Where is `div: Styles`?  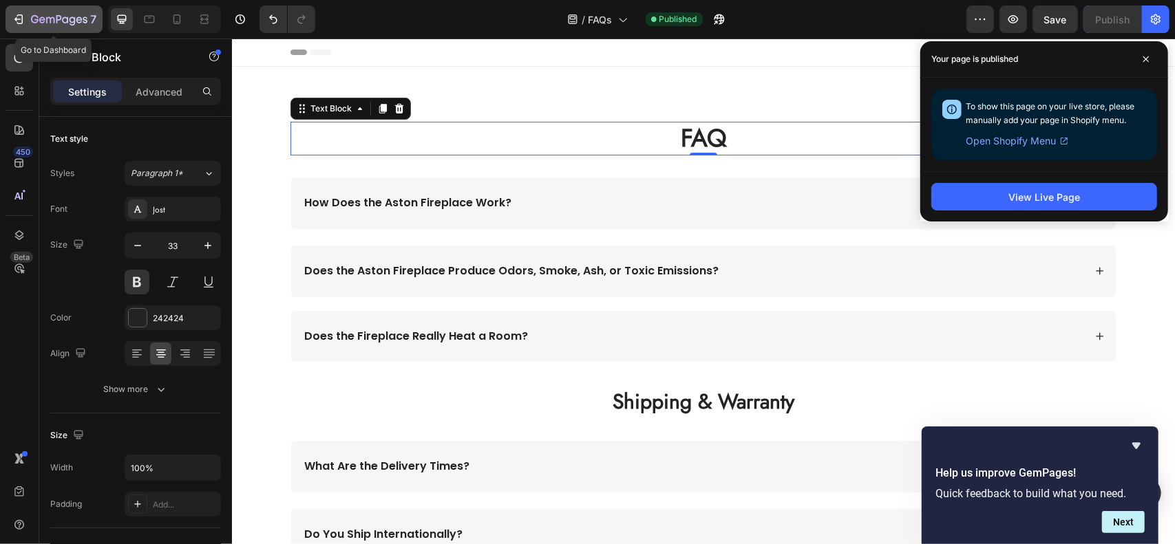
div: Styles is located at coordinates (62, 173).